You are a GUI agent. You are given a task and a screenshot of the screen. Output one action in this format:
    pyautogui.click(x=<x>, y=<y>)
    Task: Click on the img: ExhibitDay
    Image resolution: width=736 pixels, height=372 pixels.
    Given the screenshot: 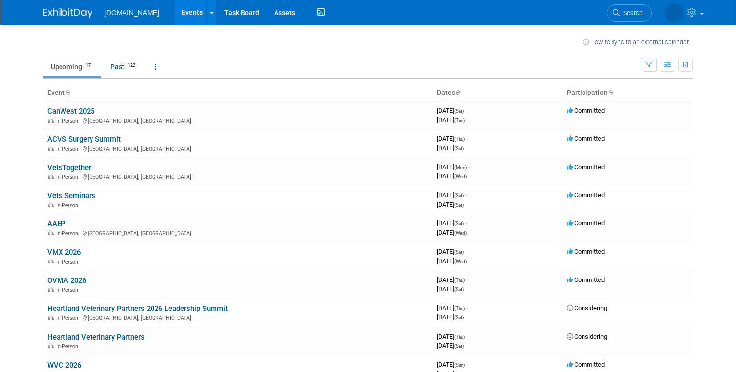 What is the action you would take?
    pyautogui.click(x=68, y=13)
    